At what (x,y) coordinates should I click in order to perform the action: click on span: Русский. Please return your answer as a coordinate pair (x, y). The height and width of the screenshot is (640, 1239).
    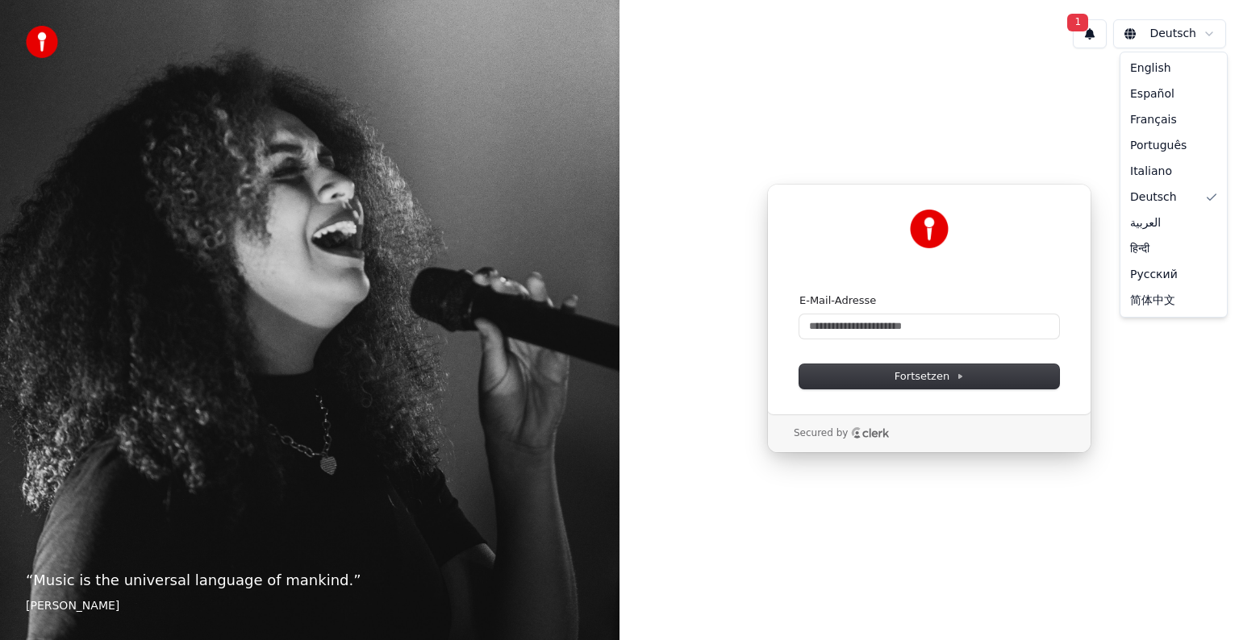
    Looking at the image, I should click on (1153, 275).